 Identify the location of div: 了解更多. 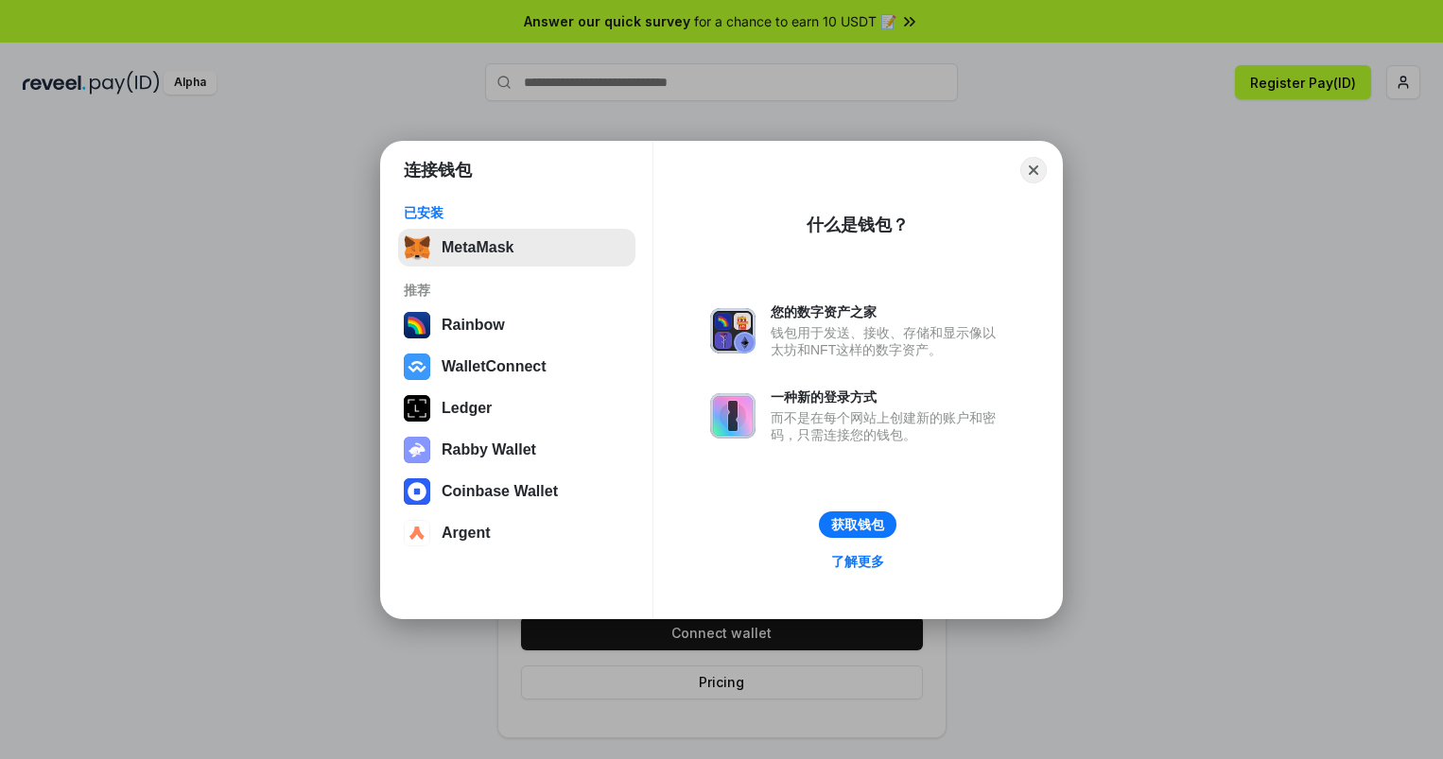
(857, 562).